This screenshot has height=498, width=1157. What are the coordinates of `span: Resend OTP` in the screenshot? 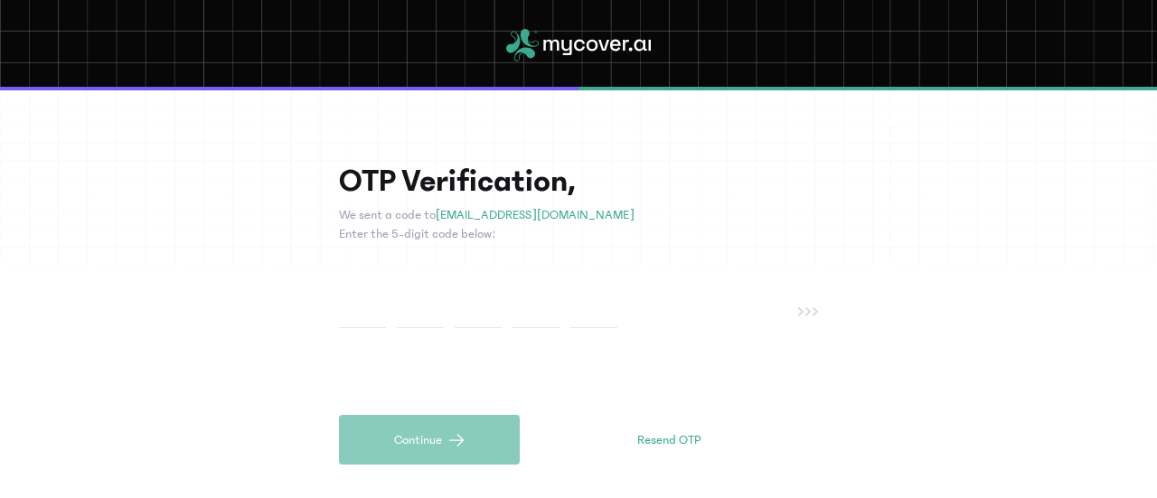 It's located at (669, 440).